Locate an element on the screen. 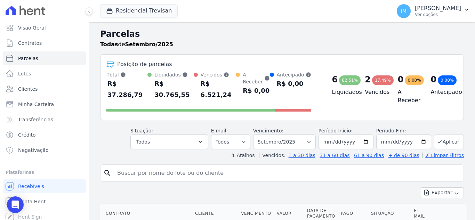 This screenshot has width=475, height=220. label: E-mail: is located at coordinates (219, 131).